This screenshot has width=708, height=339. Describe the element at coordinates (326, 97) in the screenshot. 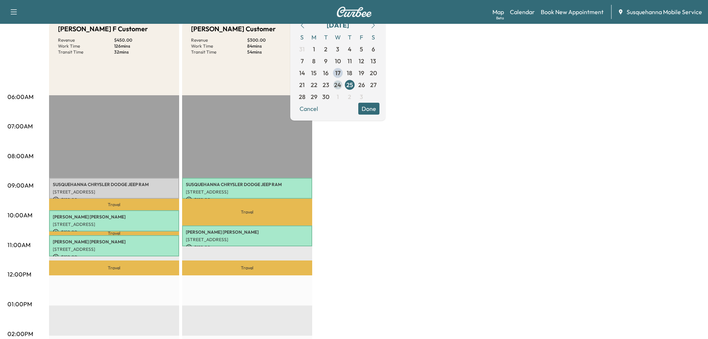

I see `span: 30` at that location.